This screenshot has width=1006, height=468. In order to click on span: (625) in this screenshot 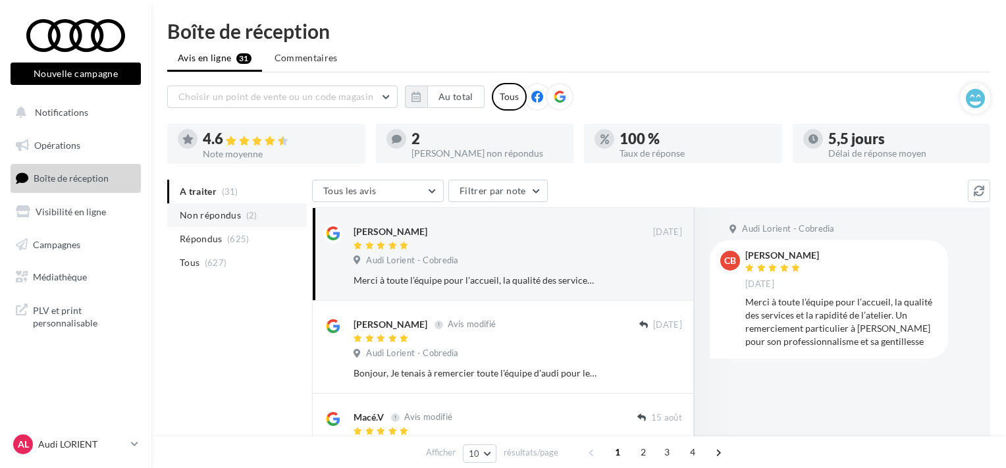, I will do `click(238, 239)`.